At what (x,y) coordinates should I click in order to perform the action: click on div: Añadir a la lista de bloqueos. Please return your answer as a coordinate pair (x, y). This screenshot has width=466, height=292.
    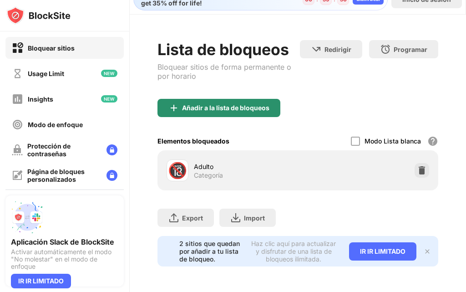
    Looking at the image, I should click on (226, 108).